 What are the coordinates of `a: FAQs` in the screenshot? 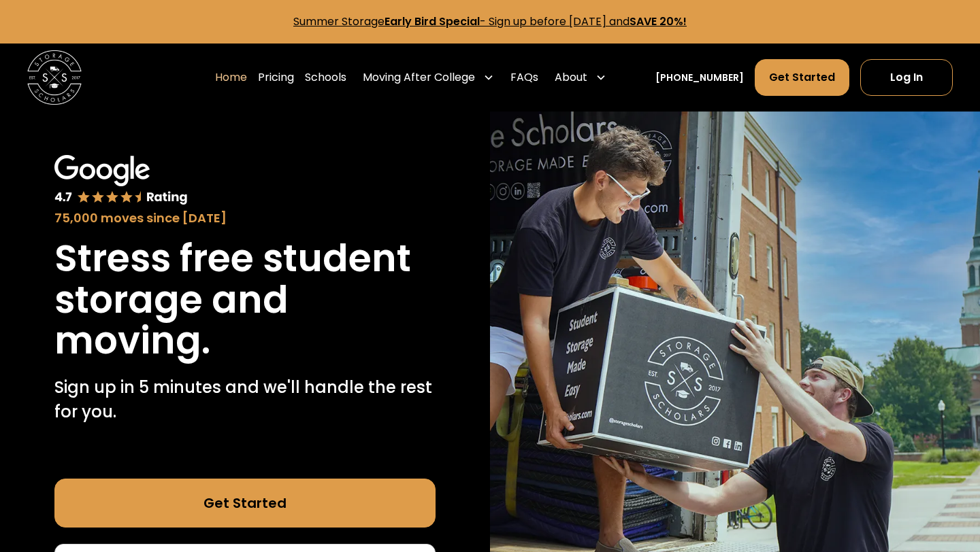 It's located at (524, 78).